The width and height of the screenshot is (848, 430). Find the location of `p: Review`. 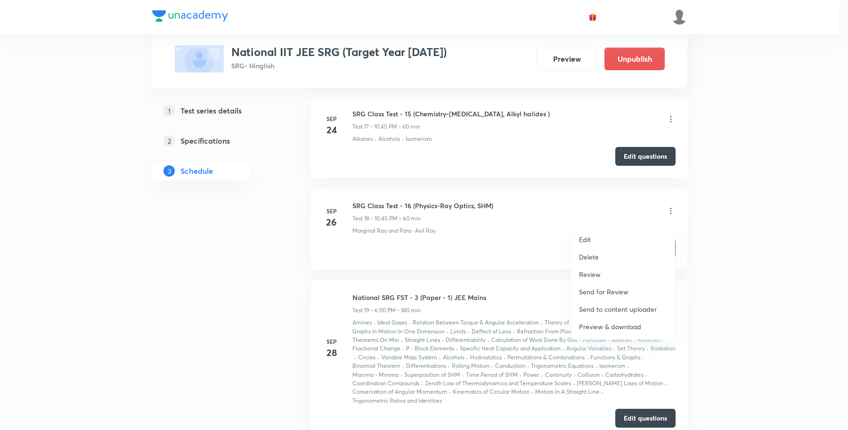

p: Review is located at coordinates (590, 274).